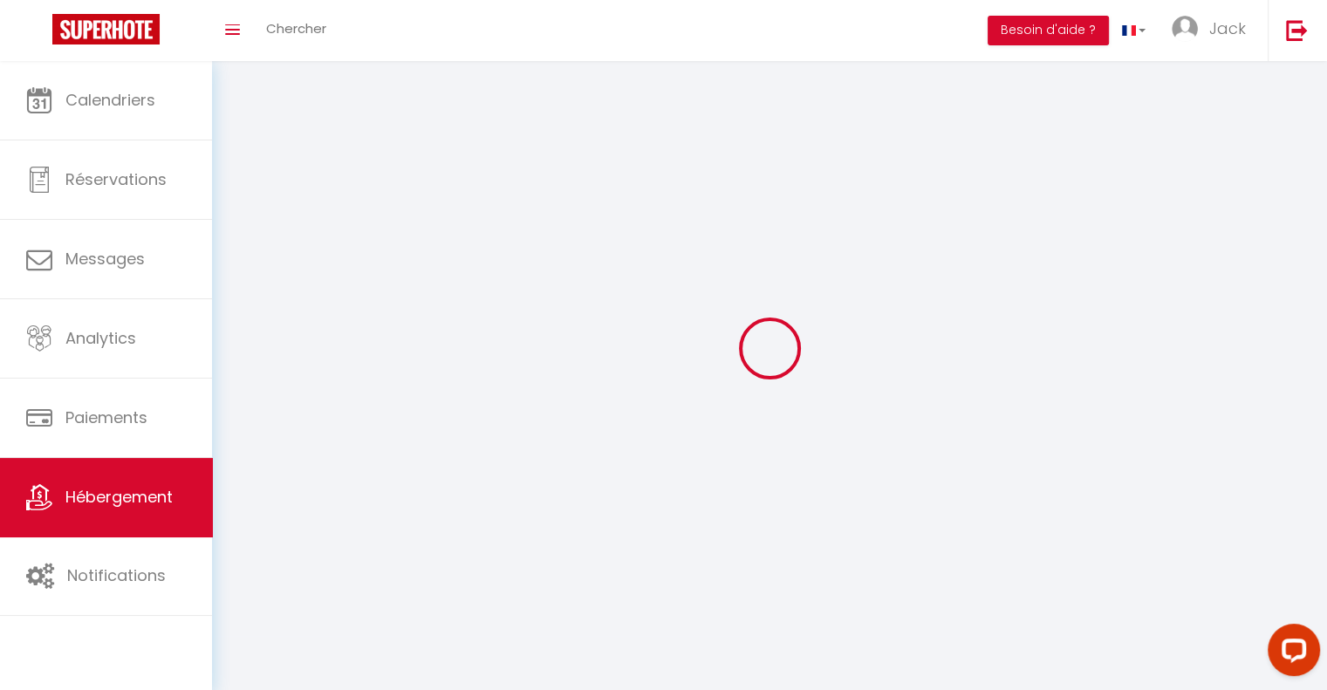 The width and height of the screenshot is (1327, 690). Describe the element at coordinates (116, 179) in the screenshot. I see `span: Réservations` at that location.